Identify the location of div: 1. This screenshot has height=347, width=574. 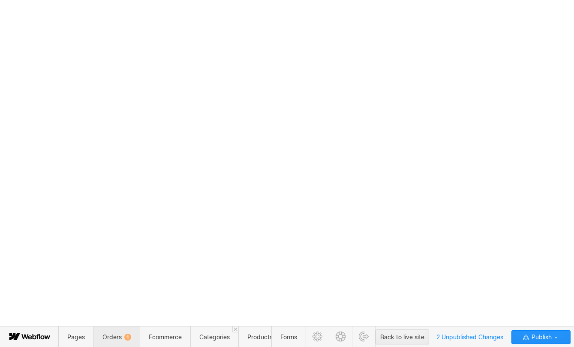
(128, 337).